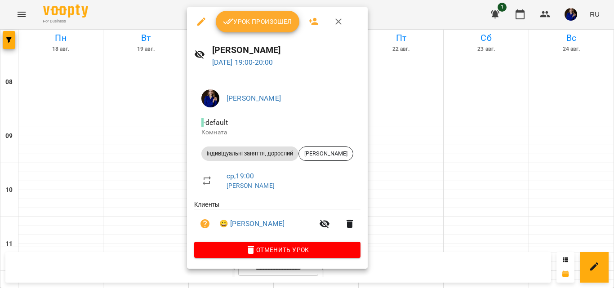  Describe the element at coordinates (277, 132) in the screenshot. I see `p: Комната` at that location.